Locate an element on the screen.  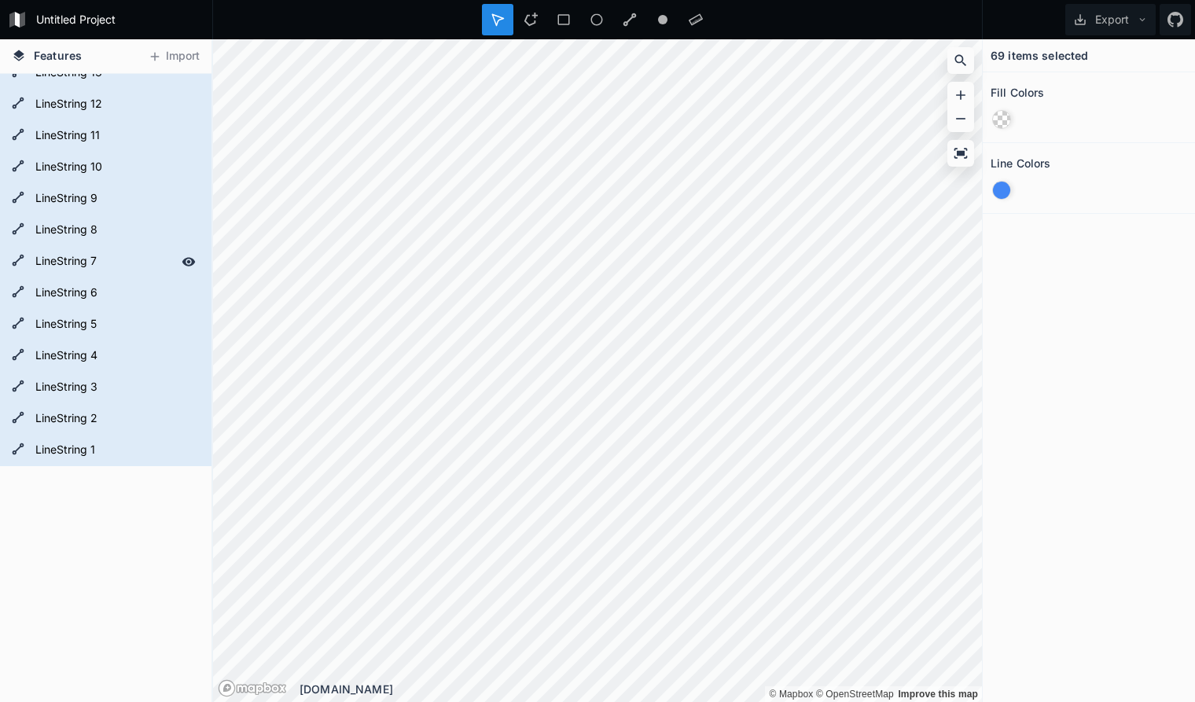
button: Export is located at coordinates (1110, 20).